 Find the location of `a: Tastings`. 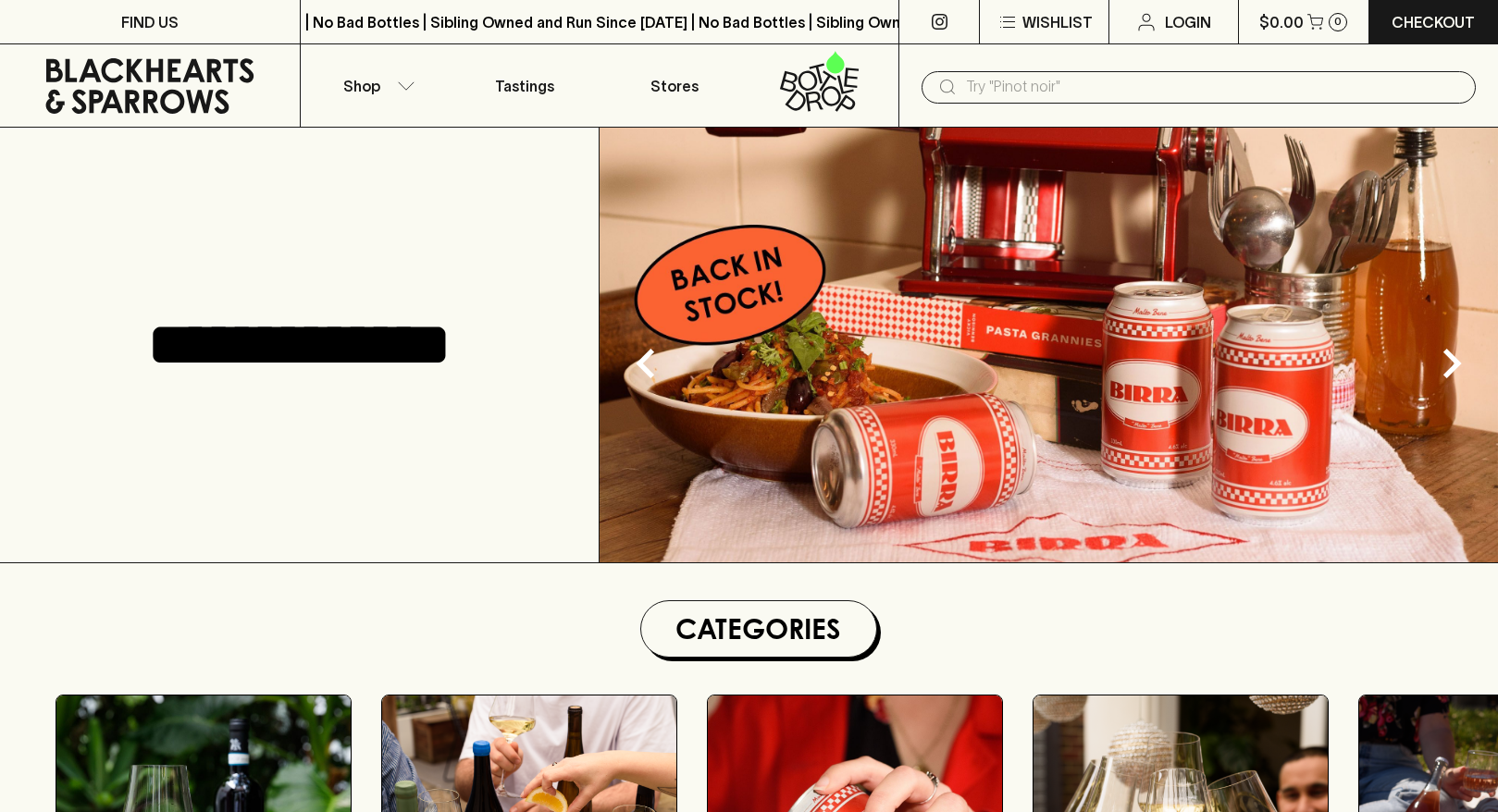

a: Tastings is located at coordinates (525, 85).